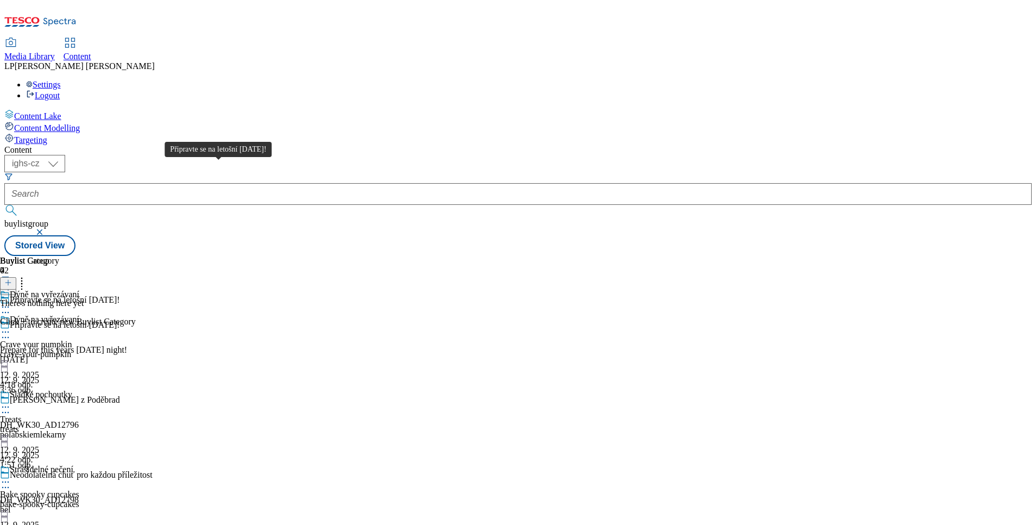 This screenshot has height=525, width=1036. I want to click on a: Content Modelling, so click(518, 127).